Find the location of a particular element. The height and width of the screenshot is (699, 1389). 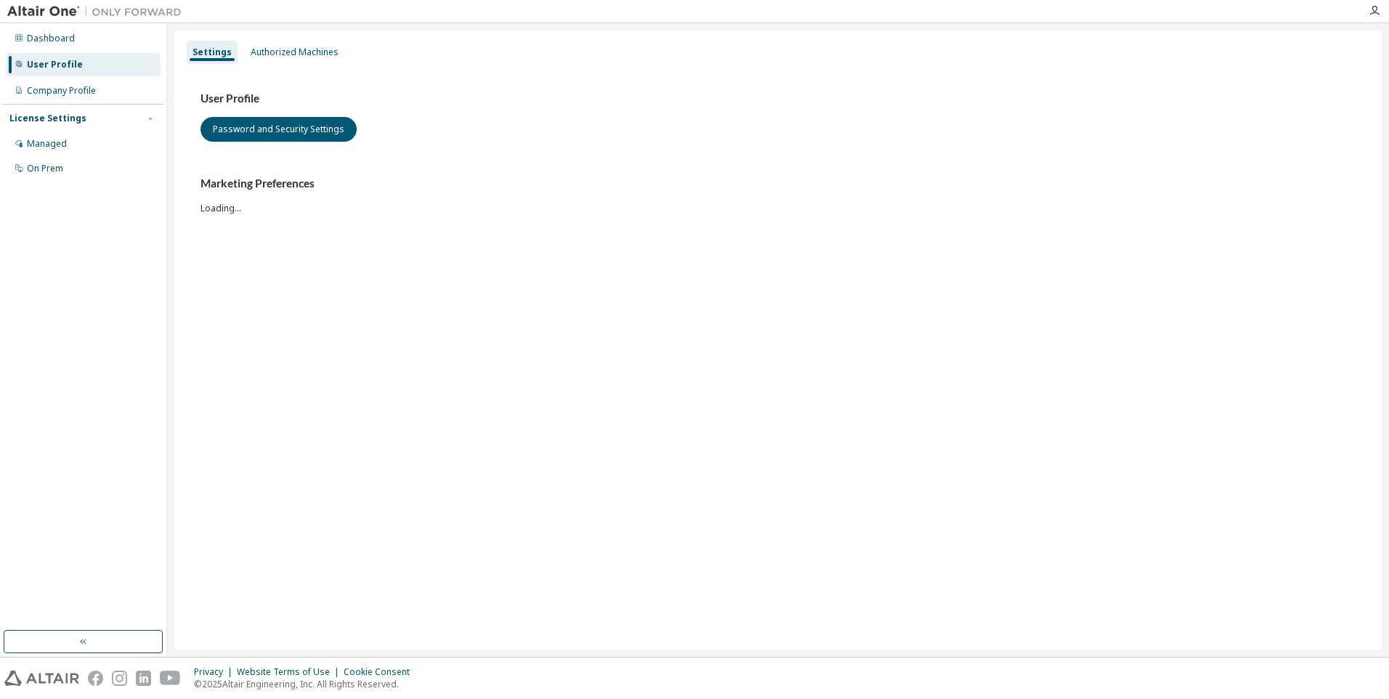

img: Altair One is located at coordinates (98, 12).